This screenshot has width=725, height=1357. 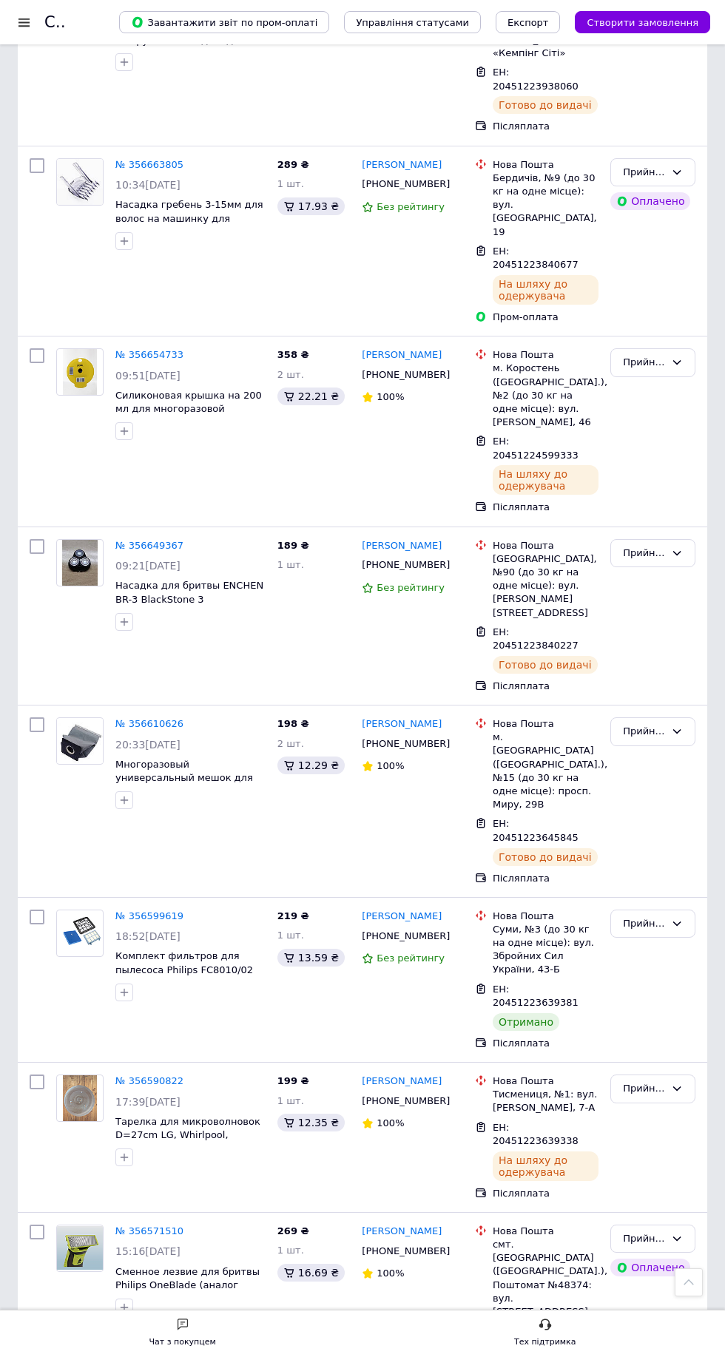 I want to click on span: ЕН: 20451223639338, so click(x=535, y=1135).